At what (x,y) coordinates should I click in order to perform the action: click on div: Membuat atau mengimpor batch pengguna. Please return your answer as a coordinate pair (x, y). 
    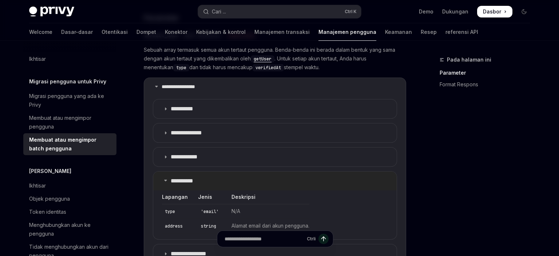
    Looking at the image, I should click on (71, 144).